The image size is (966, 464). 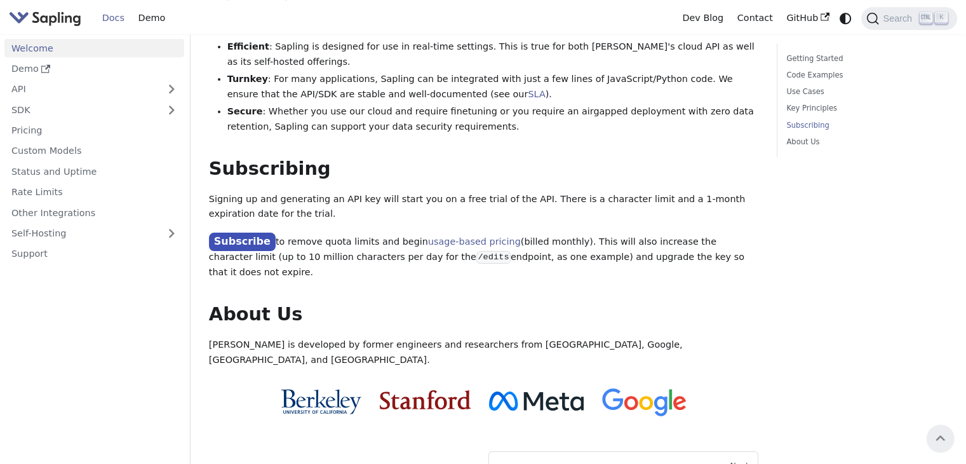 I want to click on a: GitHub, so click(x=807, y=18).